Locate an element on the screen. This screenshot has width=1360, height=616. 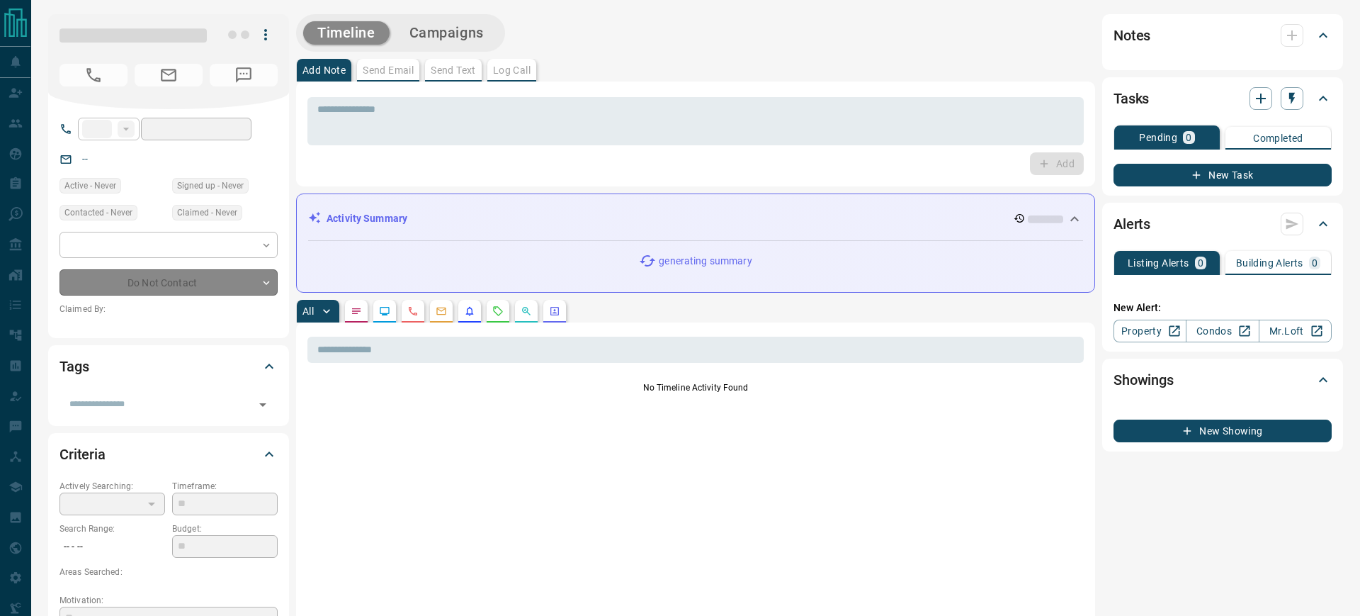
p: Pending is located at coordinates (1158, 137).